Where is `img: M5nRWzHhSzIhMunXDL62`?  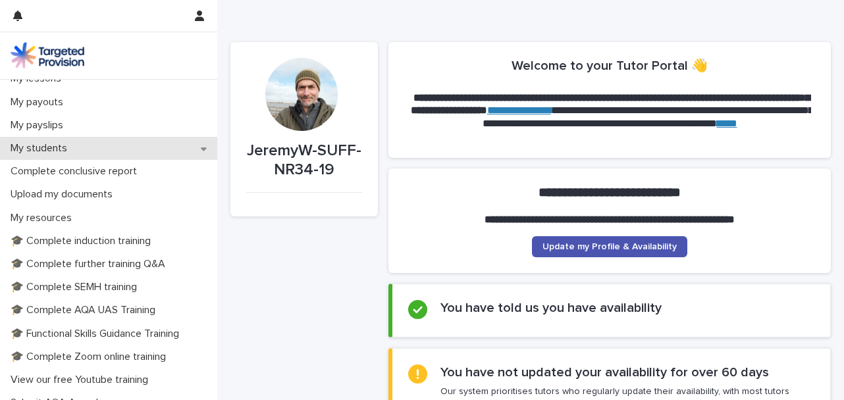
img: M5nRWzHhSzIhMunXDL62 is located at coordinates (47, 55).